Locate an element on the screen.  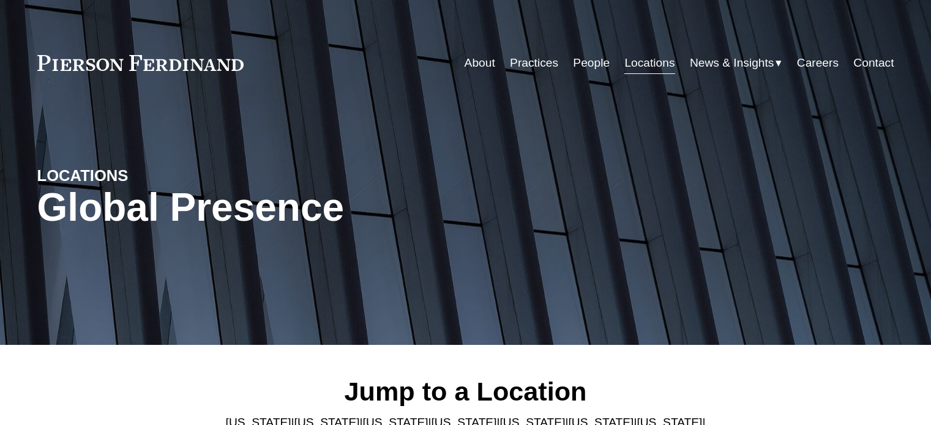
a: Practices is located at coordinates (534, 63).